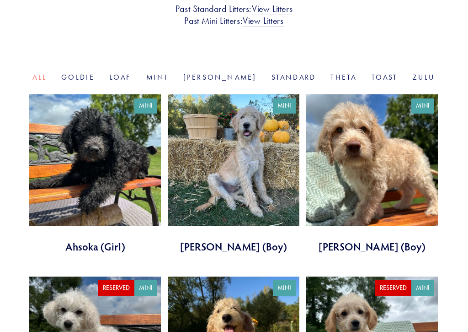 The image size is (468, 332). I want to click on a: Zulu, so click(424, 77).